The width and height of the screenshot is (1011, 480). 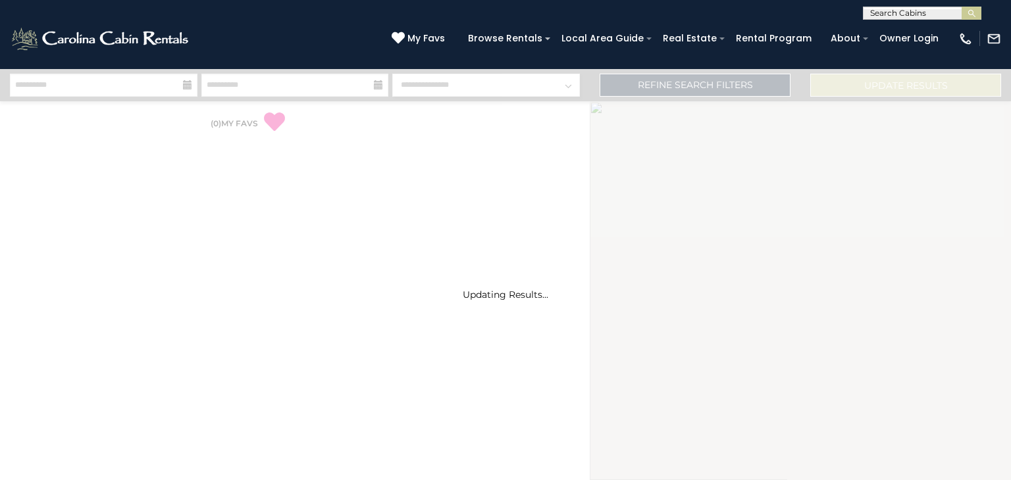 I want to click on a: My Favs, so click(x=420, y=39).